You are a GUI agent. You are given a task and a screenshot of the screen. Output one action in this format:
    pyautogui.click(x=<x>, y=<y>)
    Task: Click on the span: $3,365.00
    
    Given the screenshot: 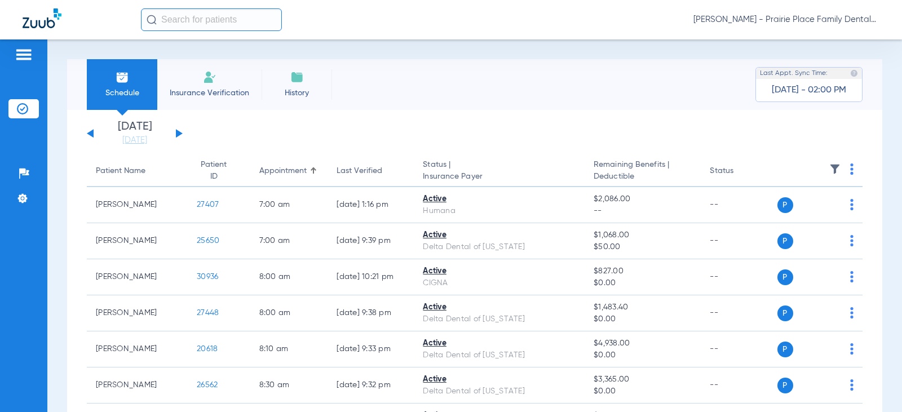 What is the action you would take?
    pyautogui.click(x=643, y=379)
    